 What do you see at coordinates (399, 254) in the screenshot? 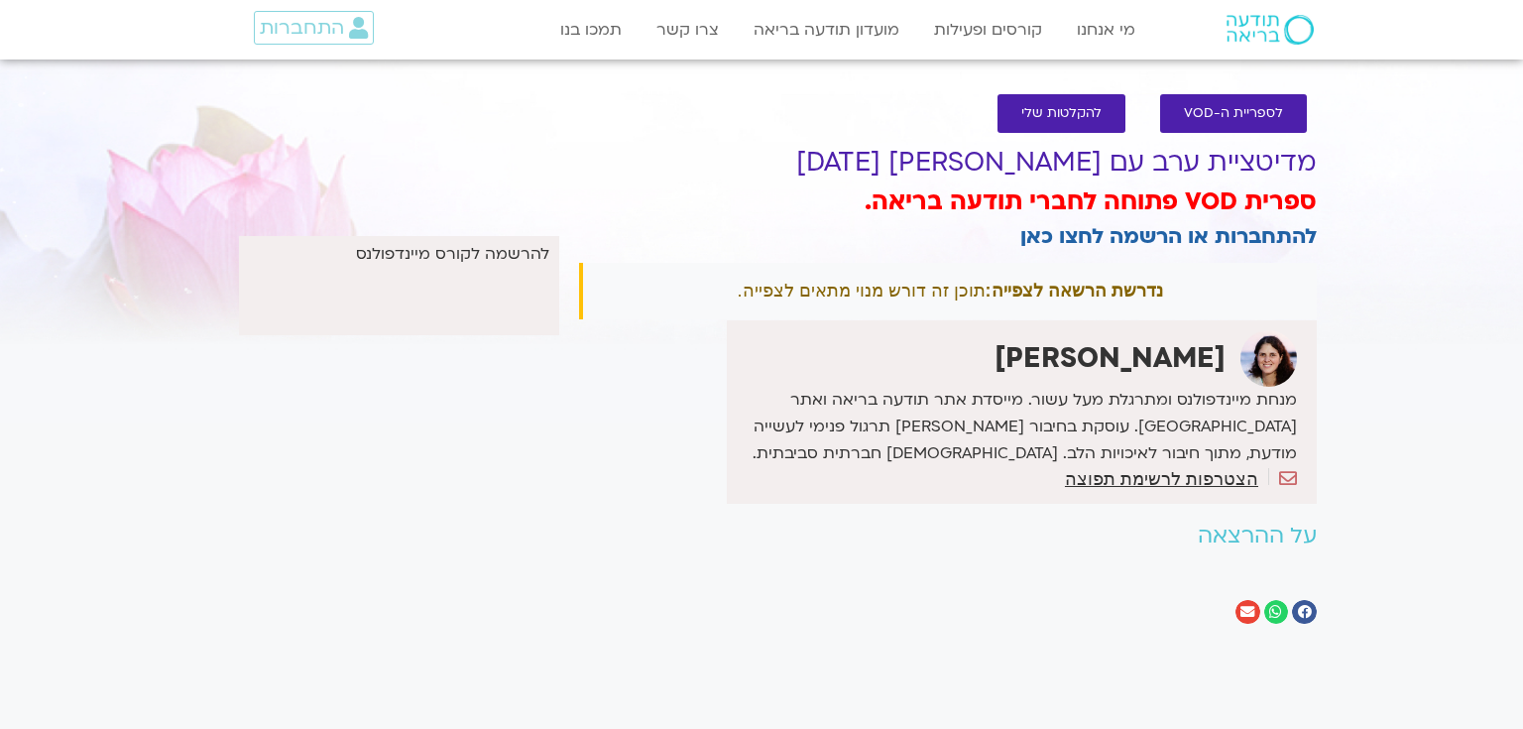
I see `p: להרשמה לקורס מיינדפולנס` at bounding box center [399, 254].